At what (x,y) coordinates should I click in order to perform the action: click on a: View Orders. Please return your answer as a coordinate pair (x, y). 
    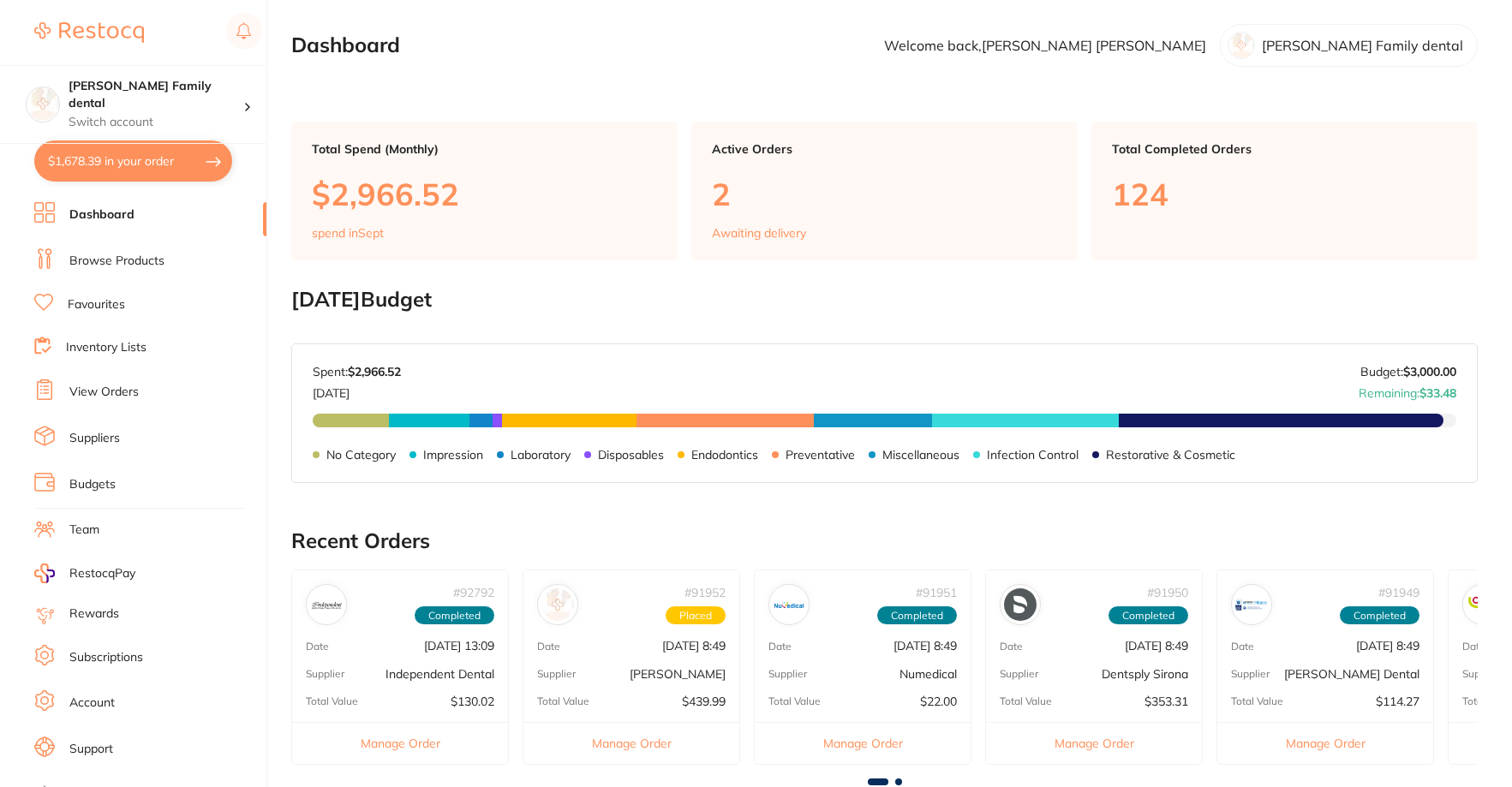
    Looking at the image, I should click on (104, 393).